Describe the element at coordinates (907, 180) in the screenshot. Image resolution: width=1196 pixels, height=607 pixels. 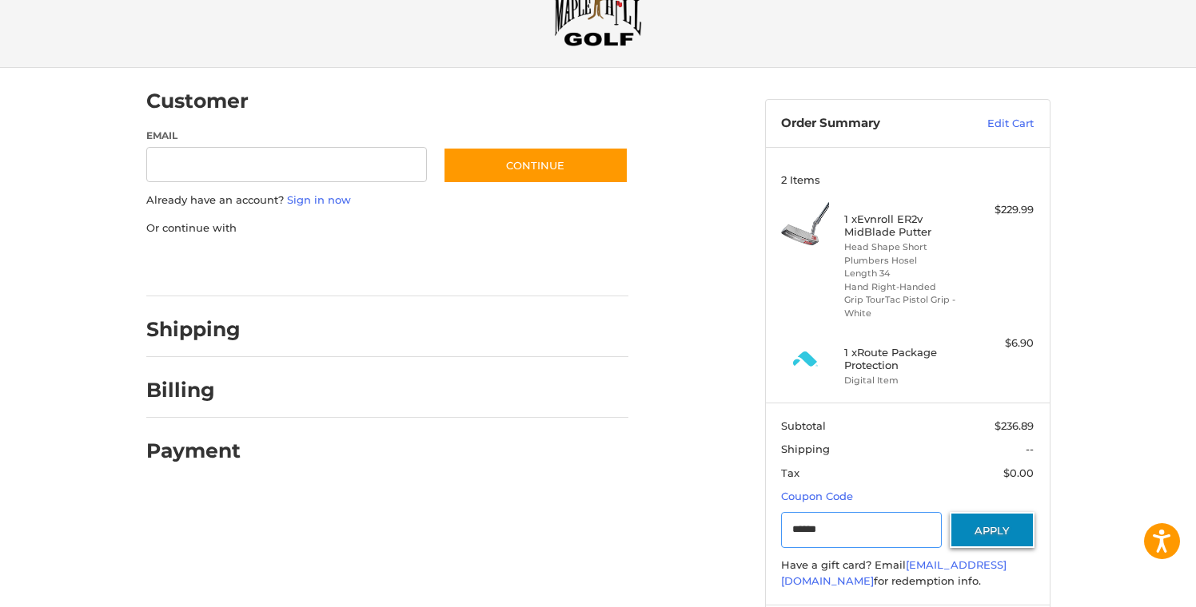
I see `h3: 2 Items` at that location.